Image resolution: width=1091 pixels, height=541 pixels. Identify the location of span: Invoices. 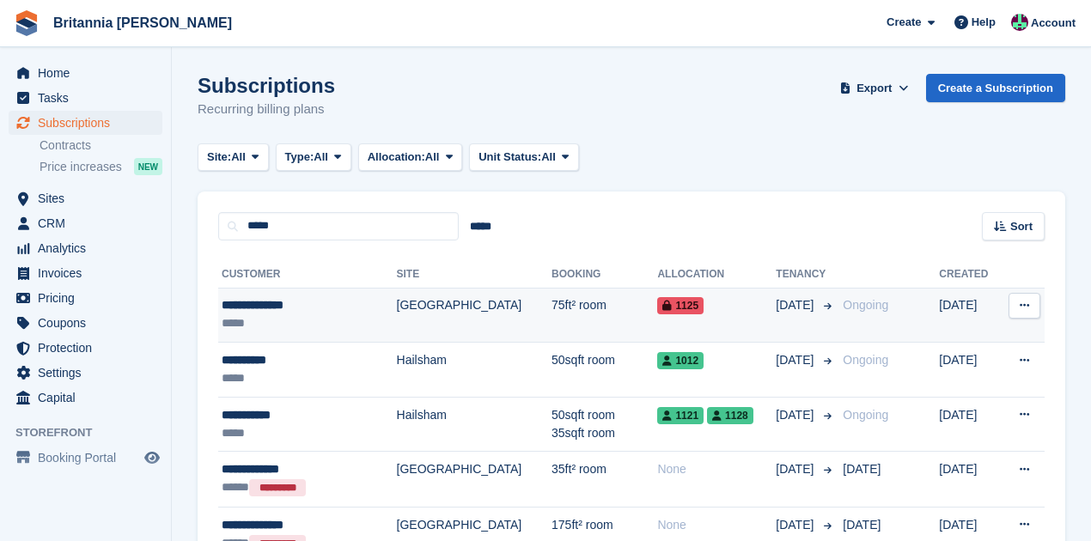
(89, 273).